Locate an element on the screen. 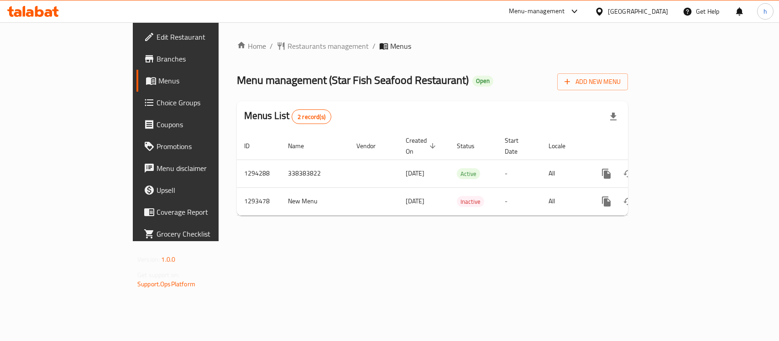  span: Edit Restaurant is located at coordinates (206, 37).